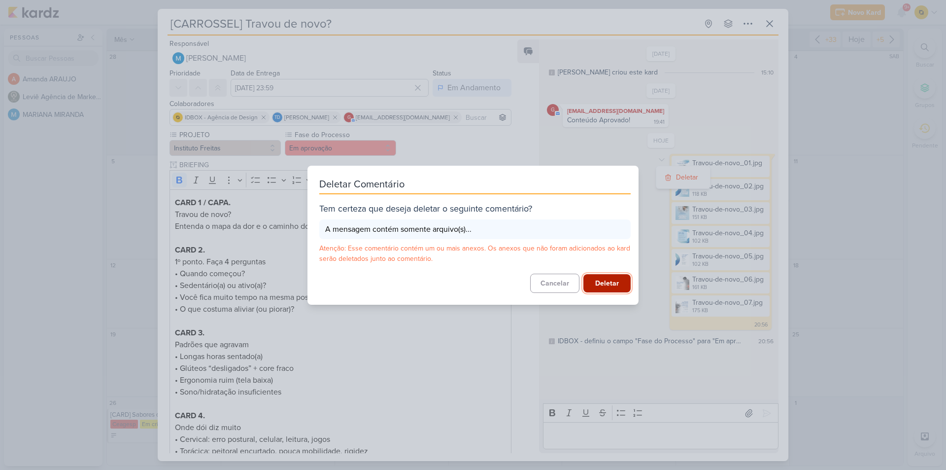  Describe the element at coordinates (475, 186) in the screenshot. I see `div: Deletar Comentário` at that location.